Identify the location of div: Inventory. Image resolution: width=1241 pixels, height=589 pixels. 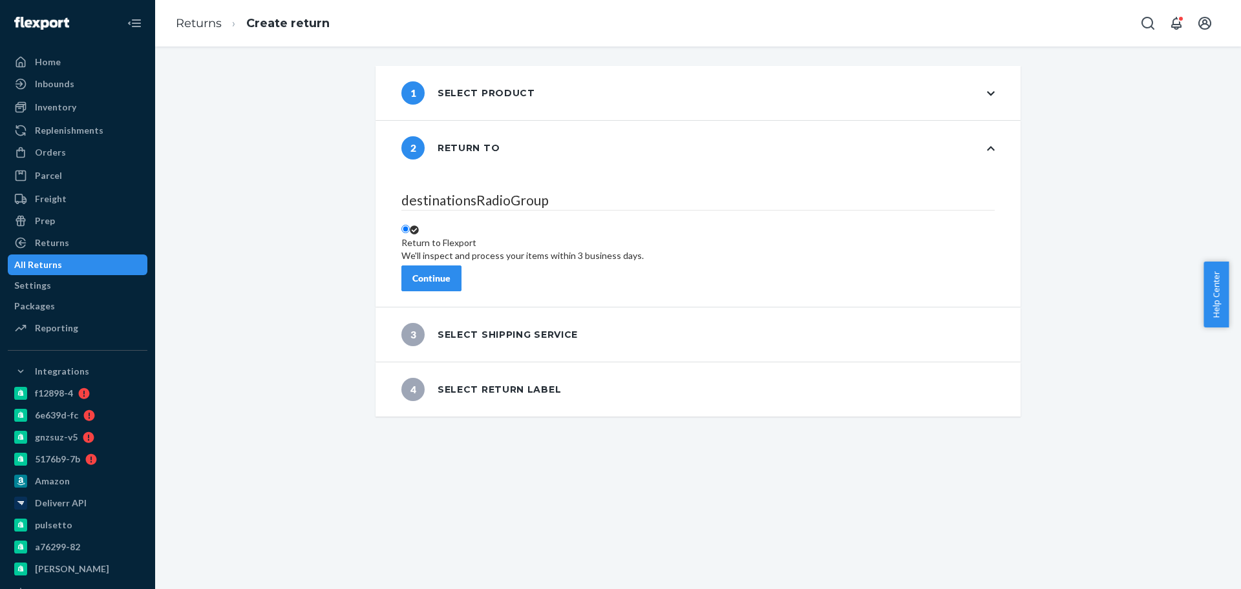
(56, 107).